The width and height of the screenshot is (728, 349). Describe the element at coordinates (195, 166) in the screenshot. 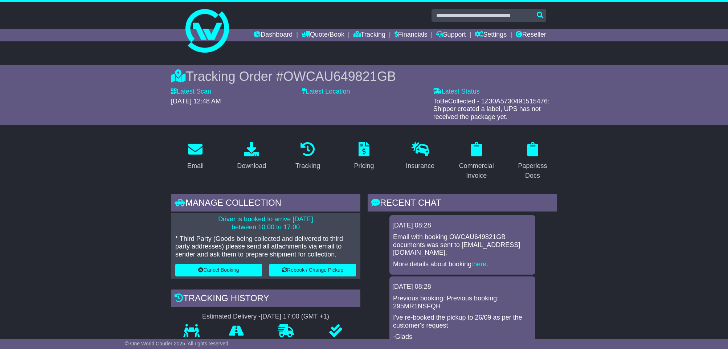

I see `div: Email` at that location.